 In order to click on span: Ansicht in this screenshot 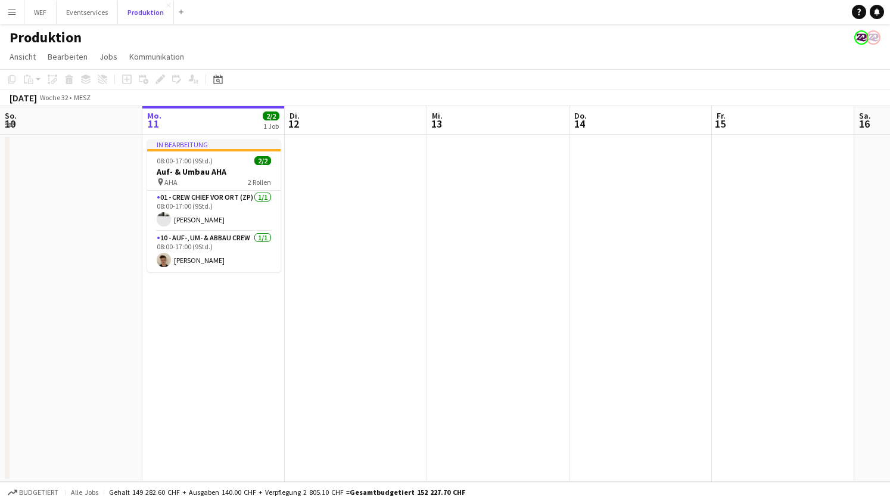, I will do `click(23, 57)`.